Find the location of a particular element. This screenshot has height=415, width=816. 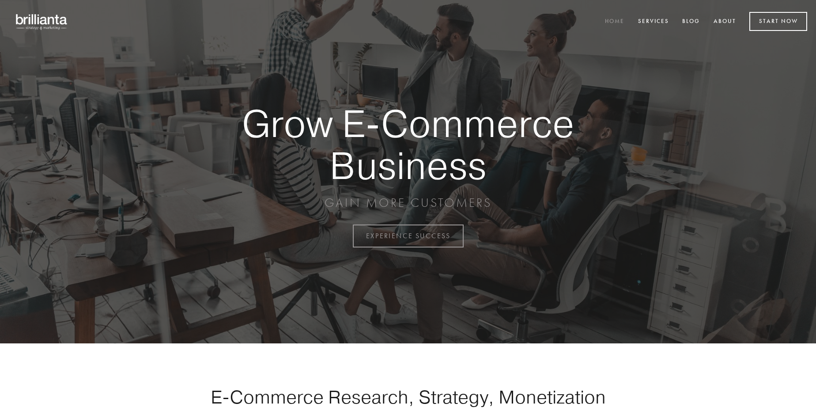

a: About is located at coordinates (724, 22).